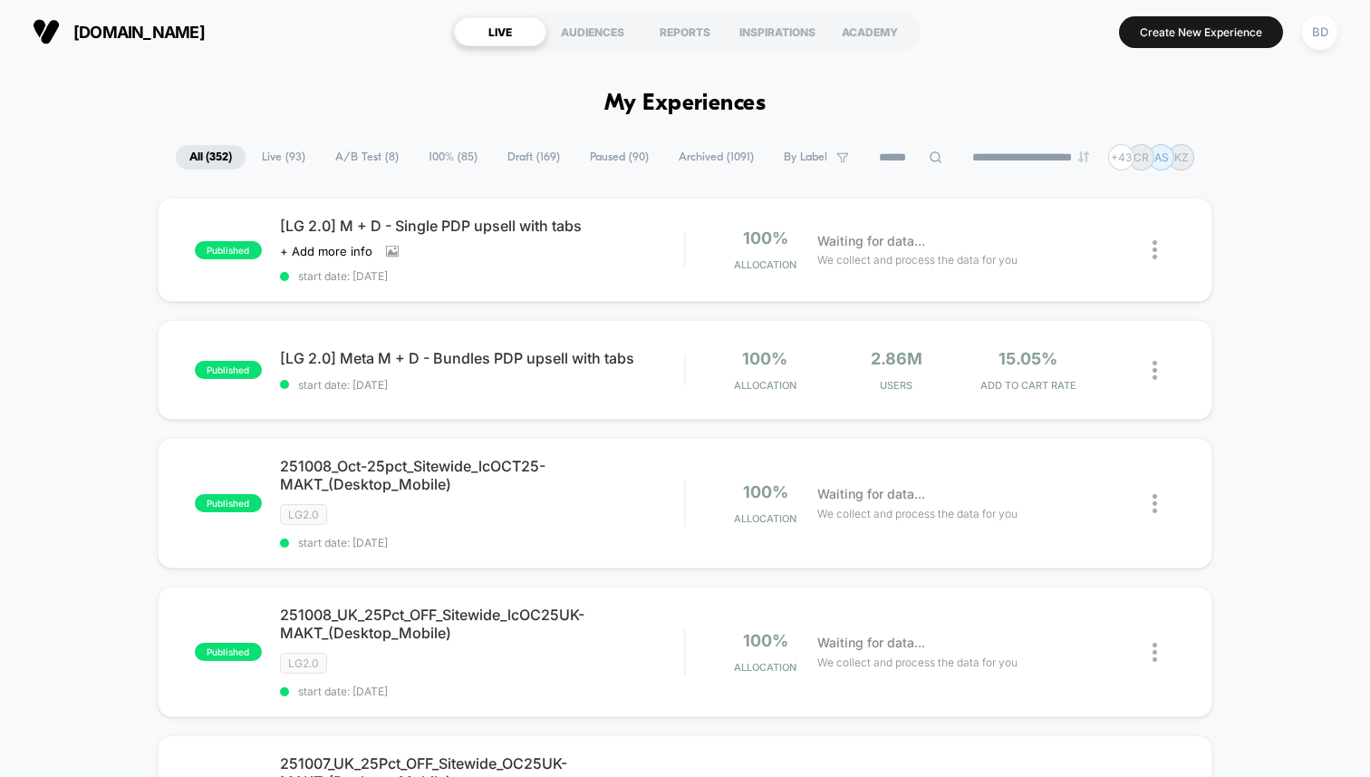 This screenshot has height=777, width=1370. Describe the element at coordinates (453, 157) in the screenshot. I see `span: 100% ( 85 )` at that location.